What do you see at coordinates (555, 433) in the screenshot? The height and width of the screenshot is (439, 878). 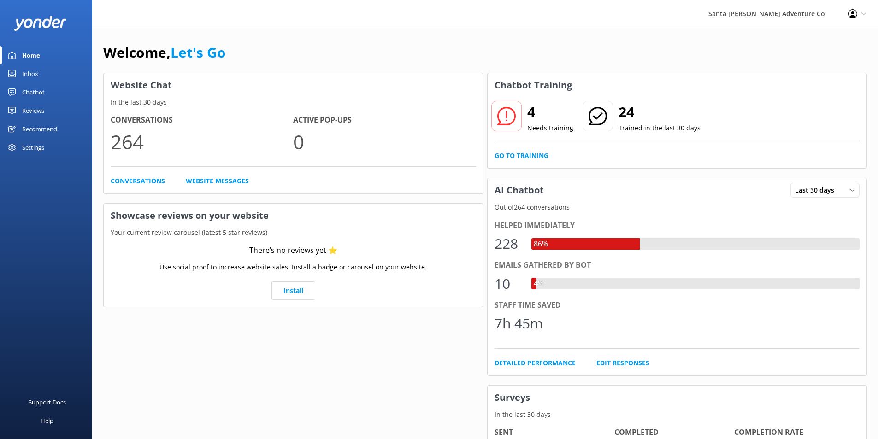 I see `h4: Sent` at bounding box center [555, 433].